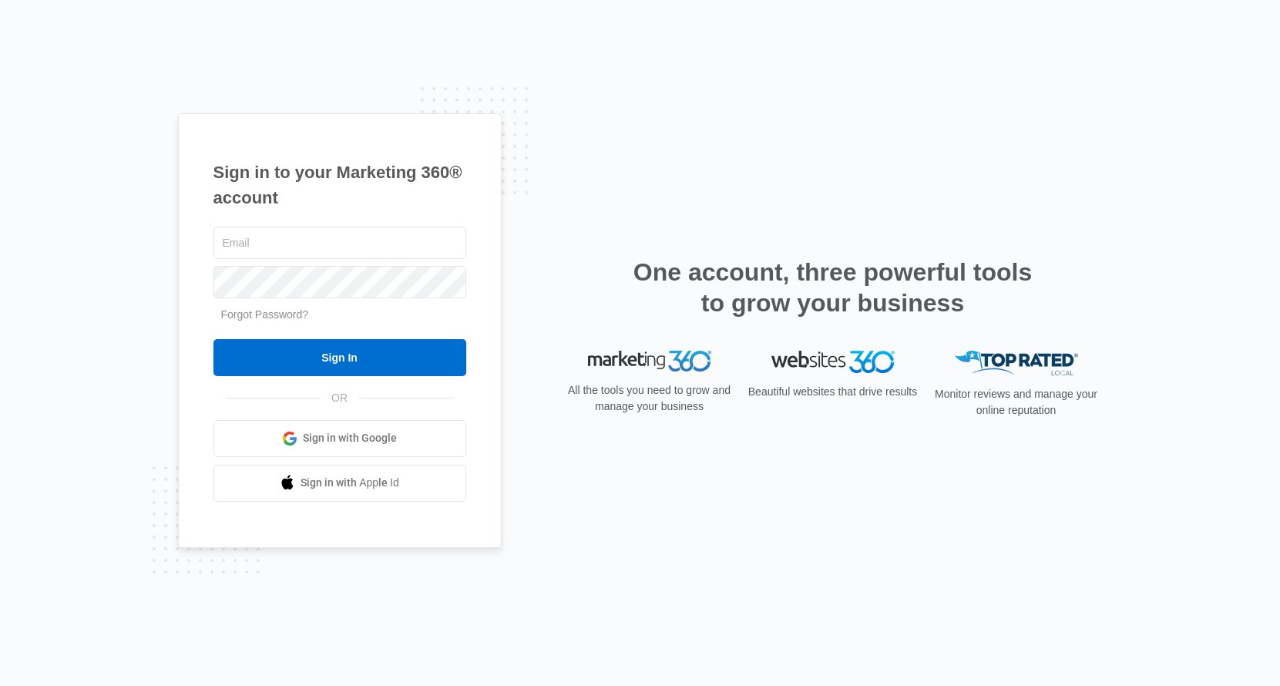 Image resolution: width=1280 pixels, height=686 pixels. I want to click on input: Email, so click(340, 243).